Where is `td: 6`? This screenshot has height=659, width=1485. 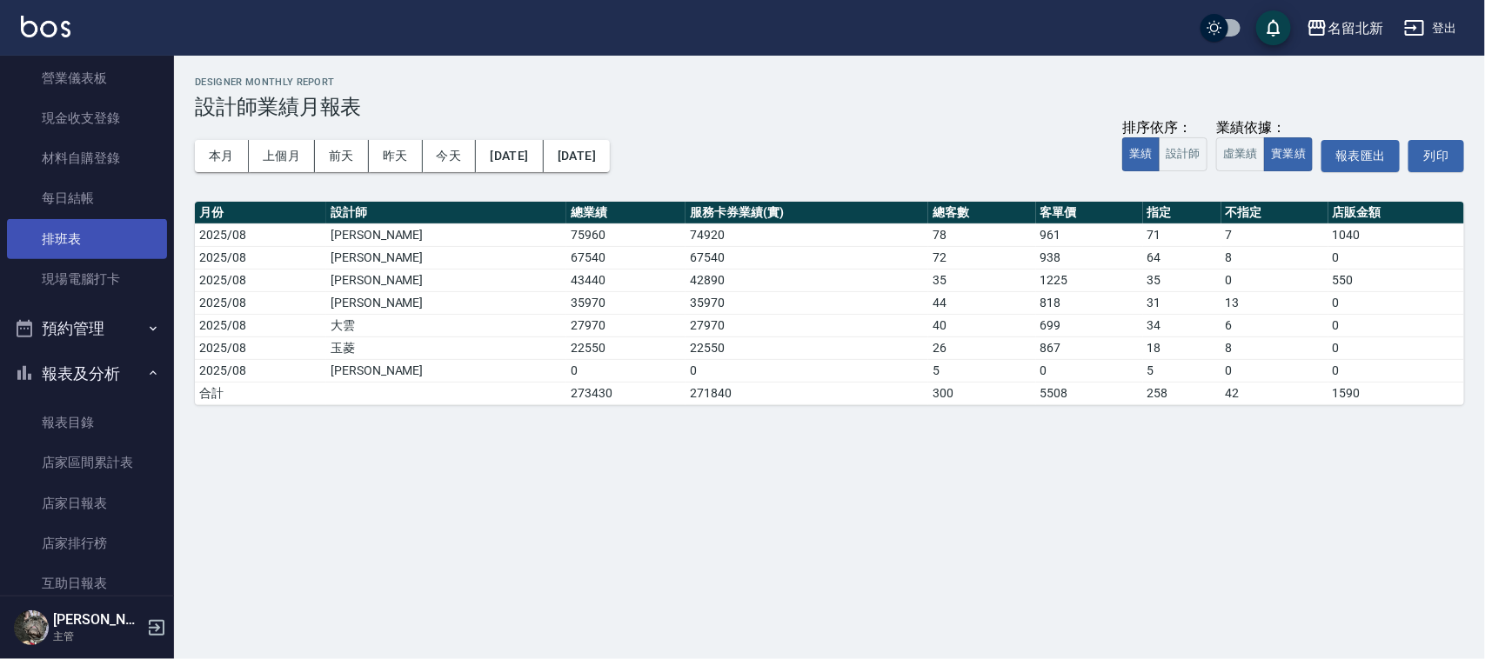
td: 6 is located at coordinates (1274, 325).